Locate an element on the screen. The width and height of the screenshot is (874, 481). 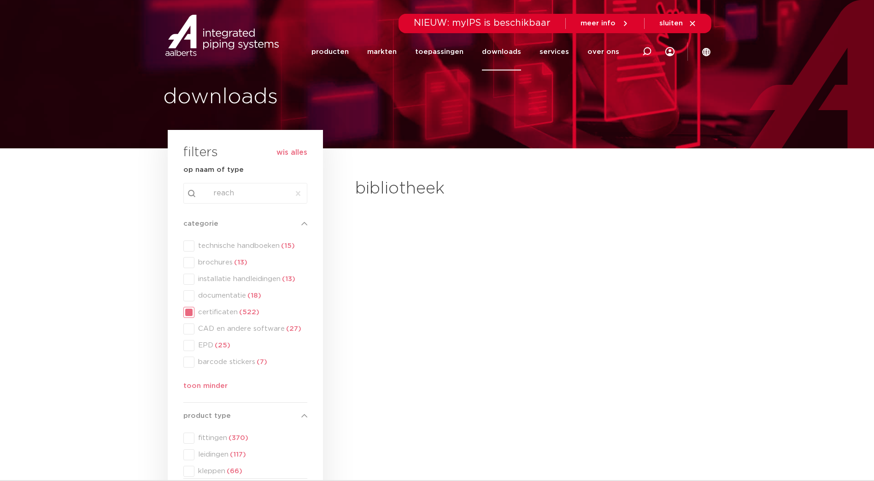
h1: downloads is located at coordinates (298, 97).